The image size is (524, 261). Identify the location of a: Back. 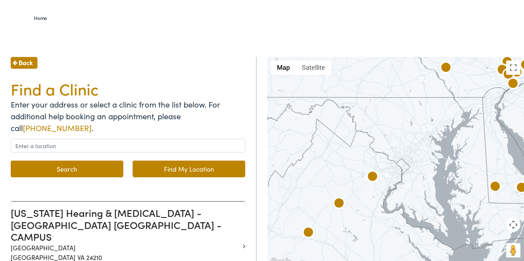
(24, 63).